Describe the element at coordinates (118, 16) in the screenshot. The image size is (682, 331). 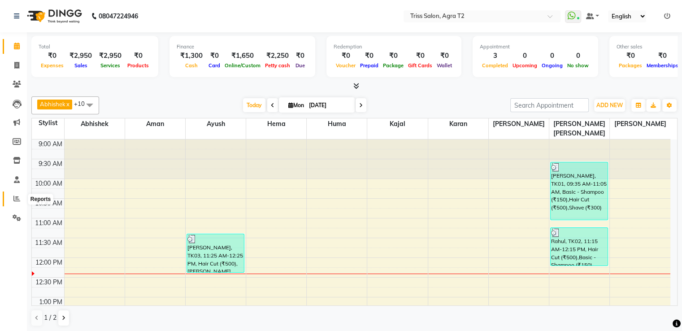
I see `b: 08047224946` at that location.